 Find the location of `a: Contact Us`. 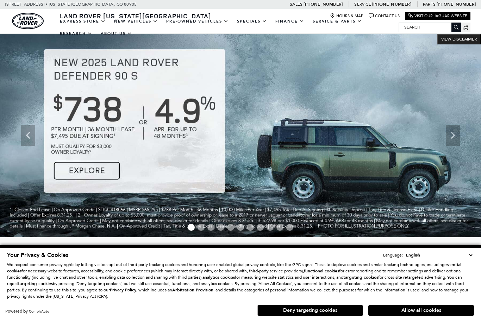

a: Contact Us is located at coordinates (384, 16).